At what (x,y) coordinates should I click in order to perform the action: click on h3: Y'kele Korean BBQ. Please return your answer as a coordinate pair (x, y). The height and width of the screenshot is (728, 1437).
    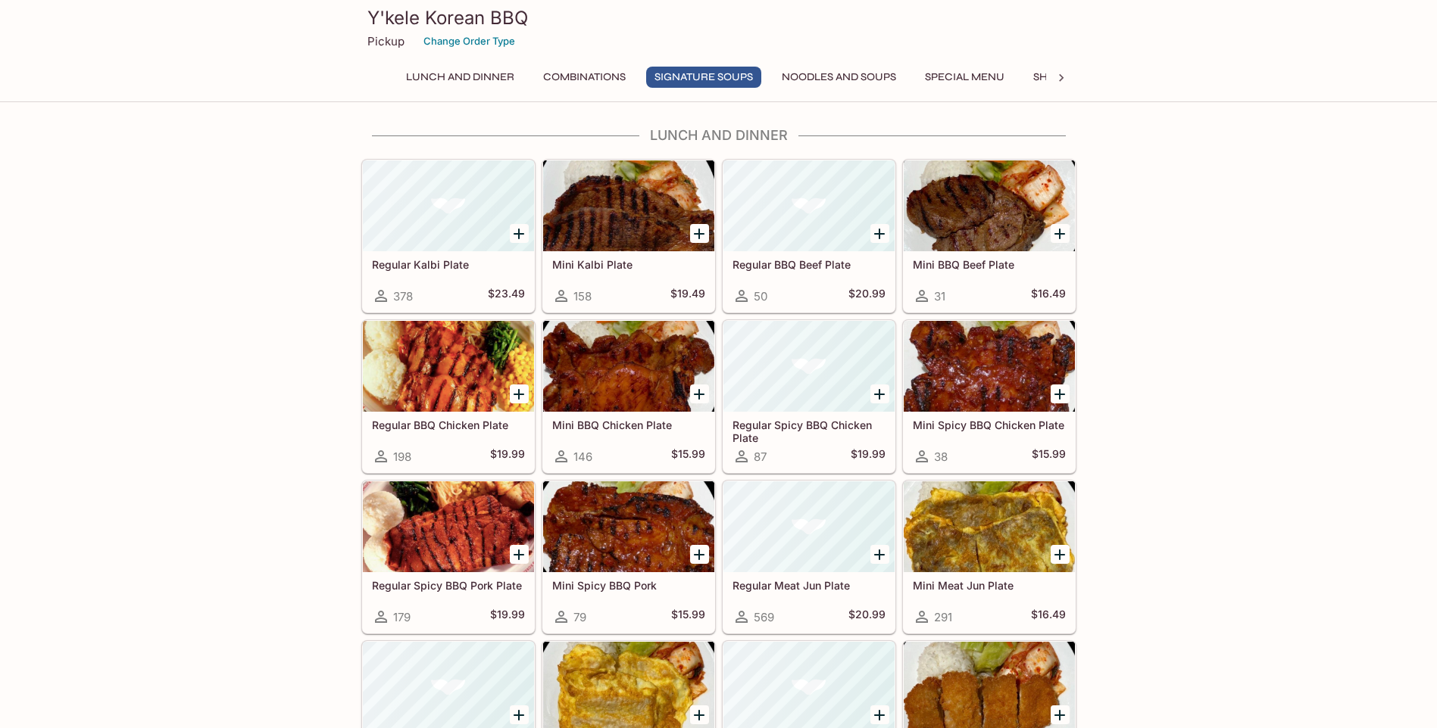
    Looking at the image, I should click on (719, 17).